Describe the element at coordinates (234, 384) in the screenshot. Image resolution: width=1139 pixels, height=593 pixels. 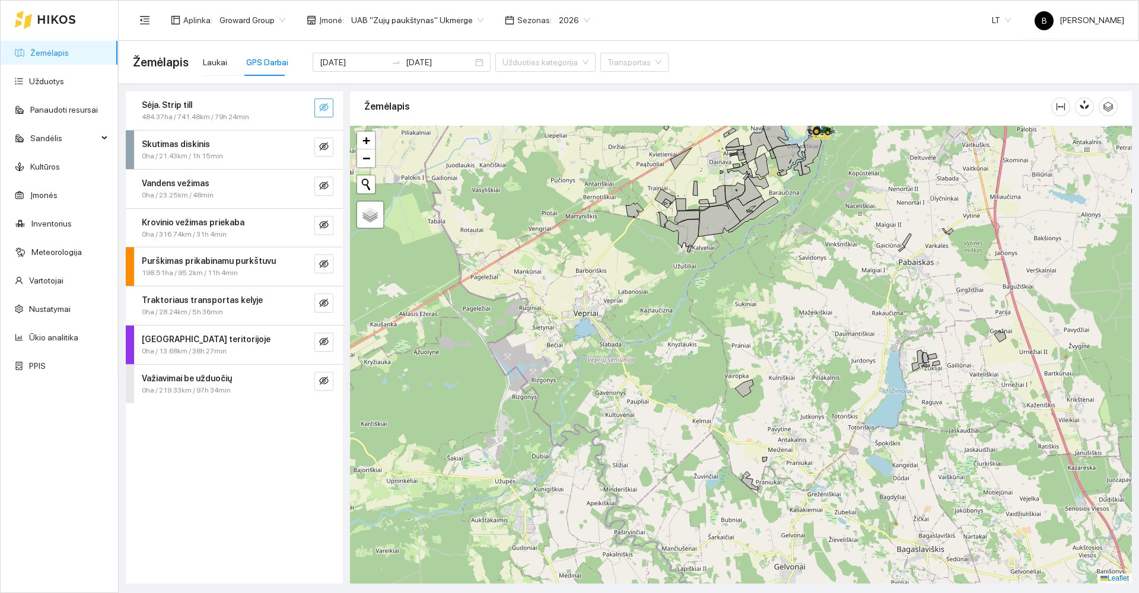
I see `div: Važiavimai be užduočių0ha / 219.33km / 97h 34mineye-invisible` at that location.